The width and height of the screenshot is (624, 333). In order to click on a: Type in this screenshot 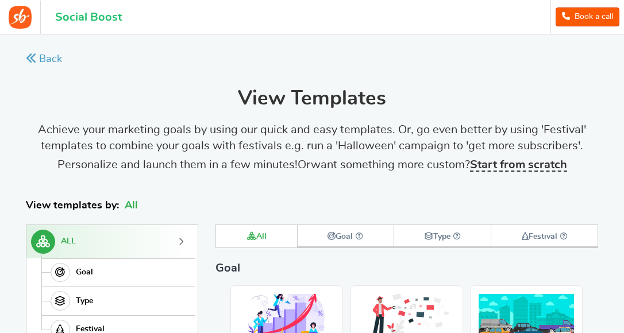, I will do `click(117, 301)`.